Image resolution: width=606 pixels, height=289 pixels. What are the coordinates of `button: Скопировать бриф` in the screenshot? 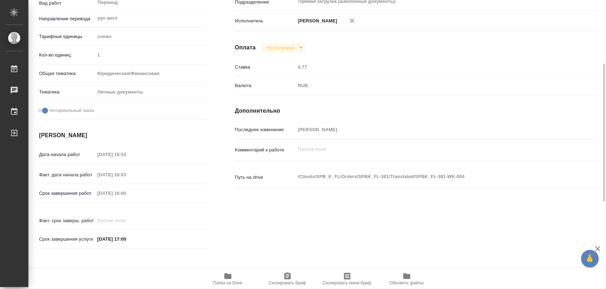 It's located at (288, 279).